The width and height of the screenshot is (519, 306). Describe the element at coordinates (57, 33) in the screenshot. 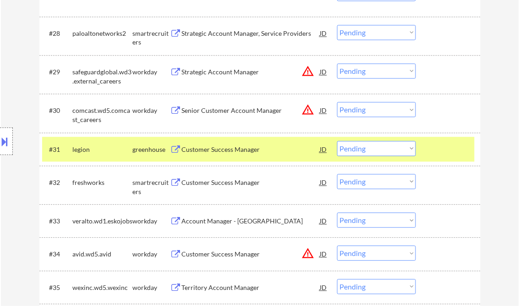

I see `div: #28` at that location.